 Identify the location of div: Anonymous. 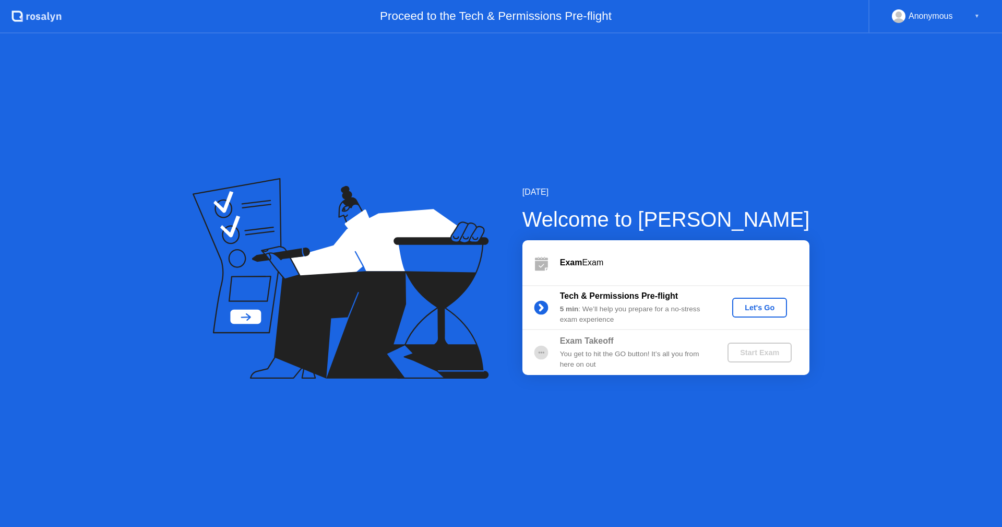
(931, 16).